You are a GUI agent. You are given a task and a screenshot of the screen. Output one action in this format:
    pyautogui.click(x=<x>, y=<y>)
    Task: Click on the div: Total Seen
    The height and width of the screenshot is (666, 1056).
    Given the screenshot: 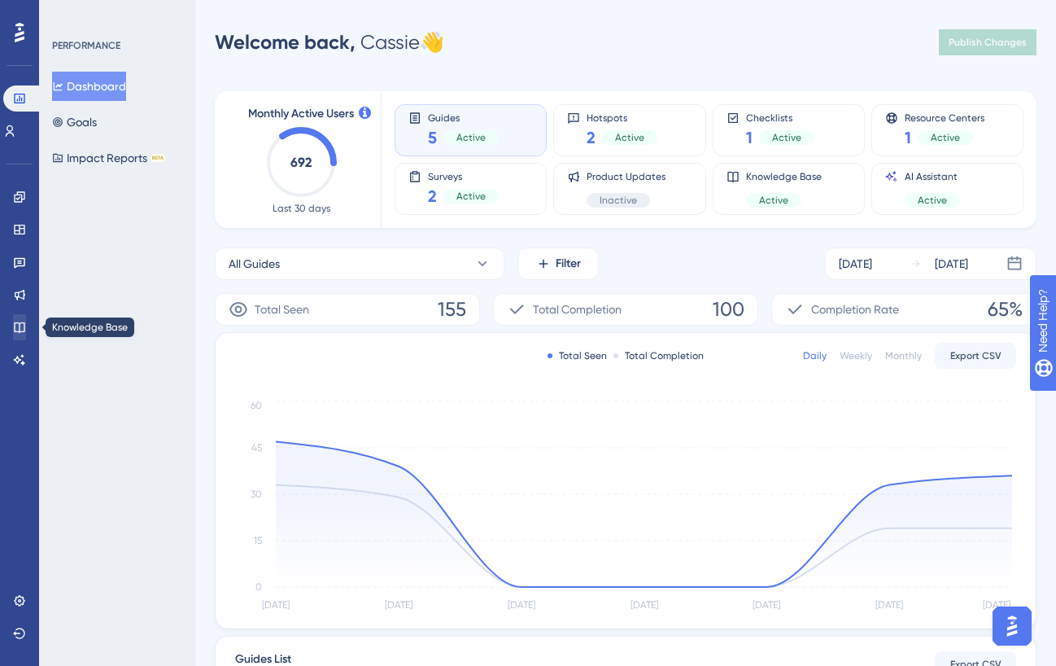 What is the action you would take?
    pyautogui.click(x=577, y=356)
    